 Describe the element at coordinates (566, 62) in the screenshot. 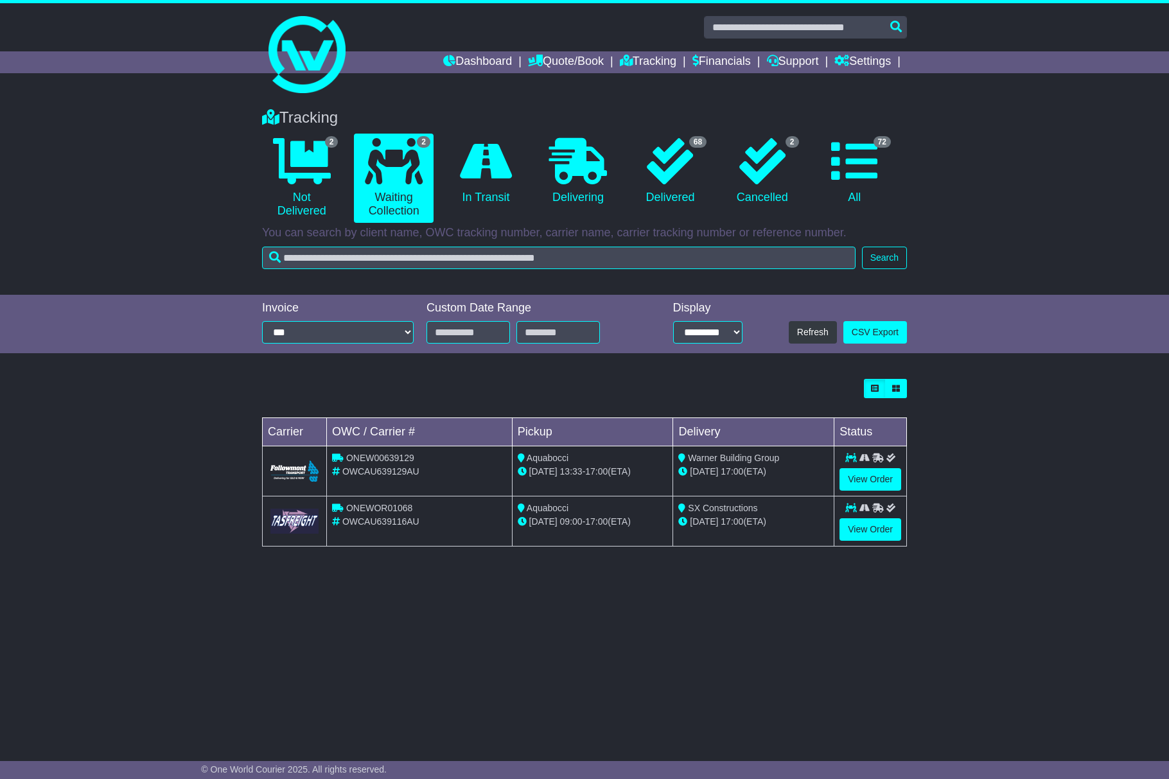

I see `a: Quote/Book` at that location.